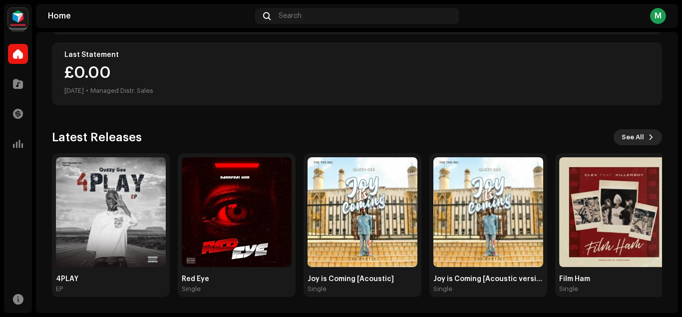 The image size is (682, 317). Describe the element at coordinates (633, 137) in the screenshot. I see `span: See All` at that location.